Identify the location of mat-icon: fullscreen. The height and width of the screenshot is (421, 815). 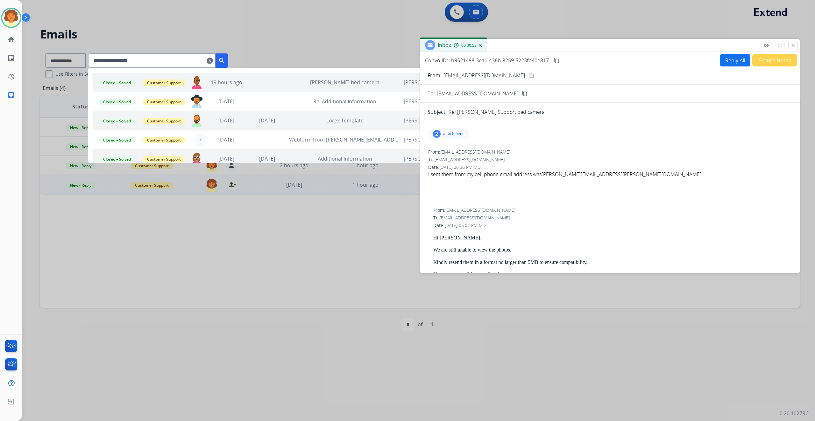
(779, 46).